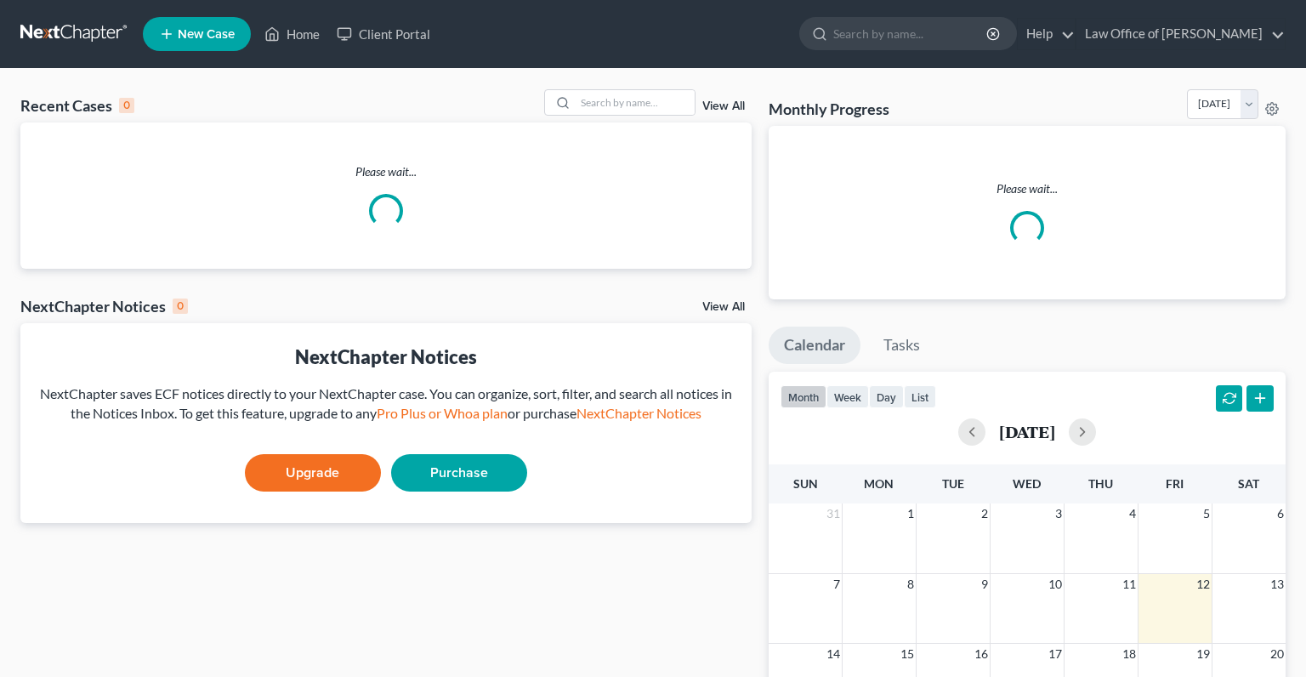 The height and width of the screenshot is (677, 1306). I want to click on span: Fri, so click(1174, 483).